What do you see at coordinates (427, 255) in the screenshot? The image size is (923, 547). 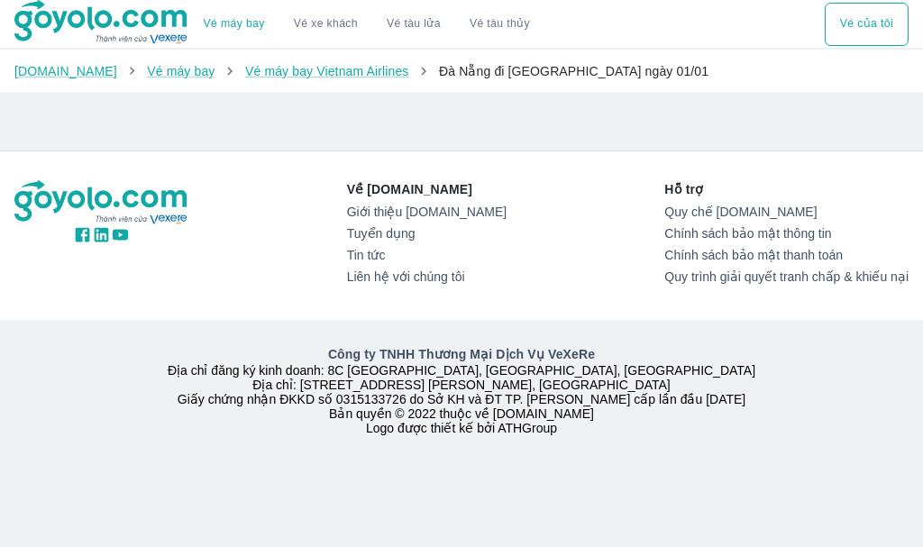 I see `a: Tin tức` at bounding box center [427, 255].